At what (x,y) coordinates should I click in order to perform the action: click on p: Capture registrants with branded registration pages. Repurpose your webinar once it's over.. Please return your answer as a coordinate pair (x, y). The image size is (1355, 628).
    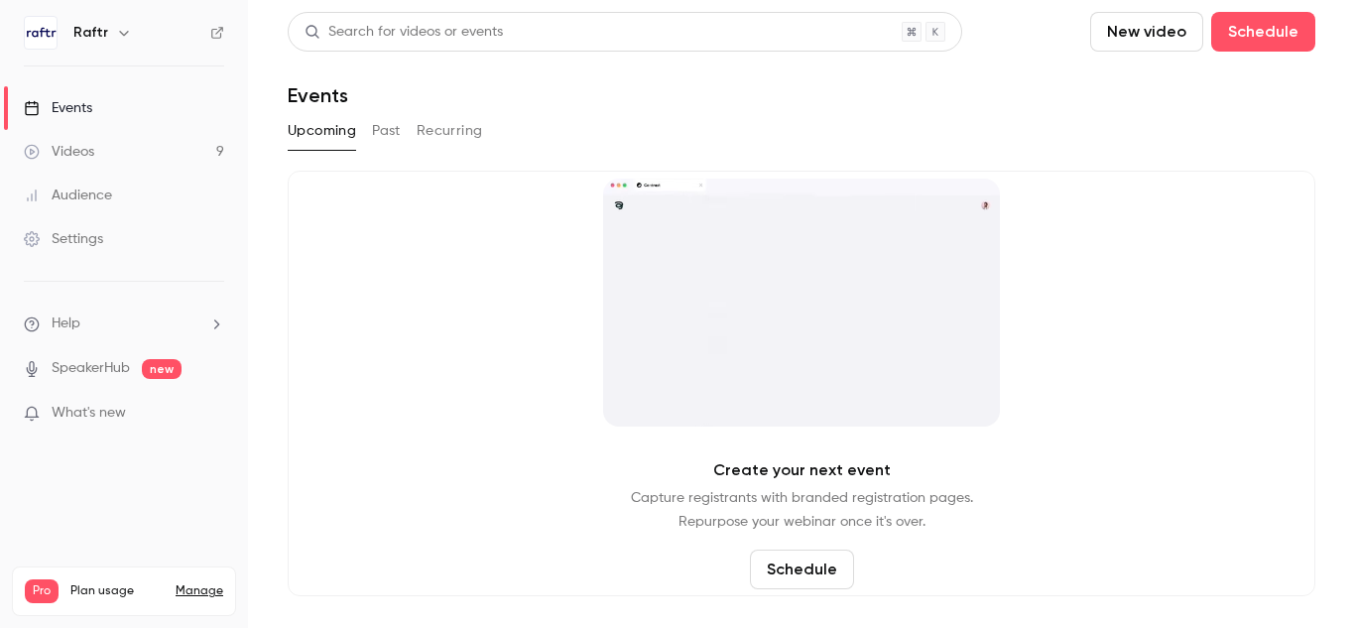
    Looking at the image, I should click on (802, 510).